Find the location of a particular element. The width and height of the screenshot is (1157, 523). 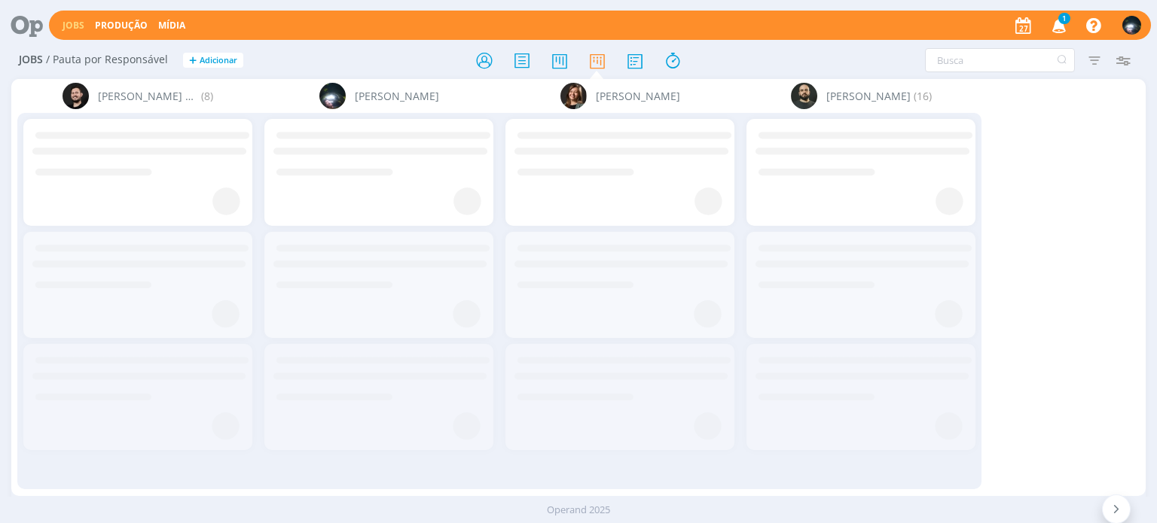

input: Busca is located at coordinates (999, 60).